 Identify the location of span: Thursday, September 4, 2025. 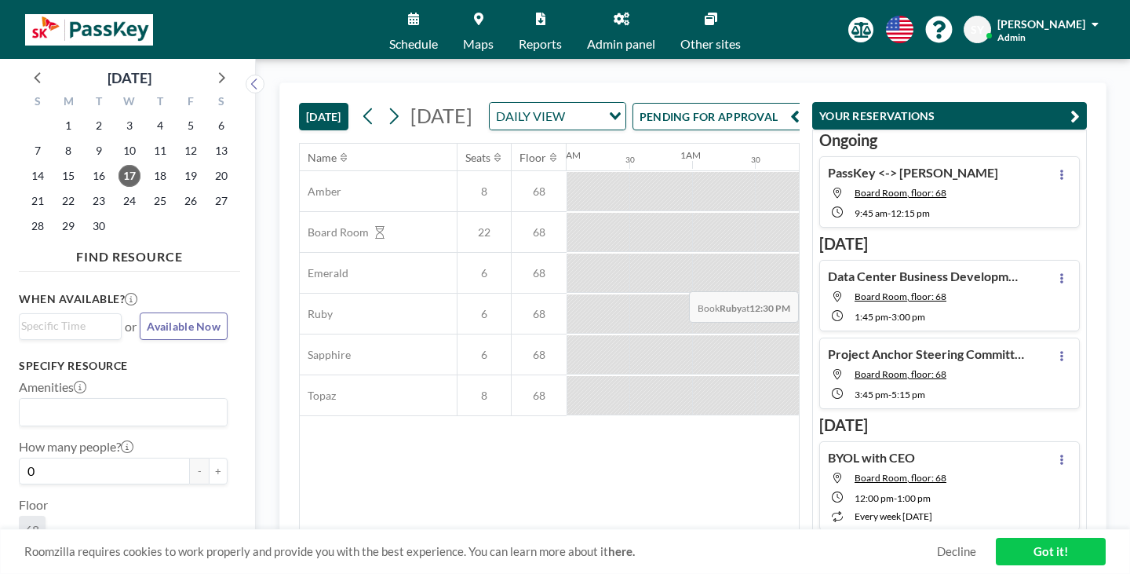
(160, 126).